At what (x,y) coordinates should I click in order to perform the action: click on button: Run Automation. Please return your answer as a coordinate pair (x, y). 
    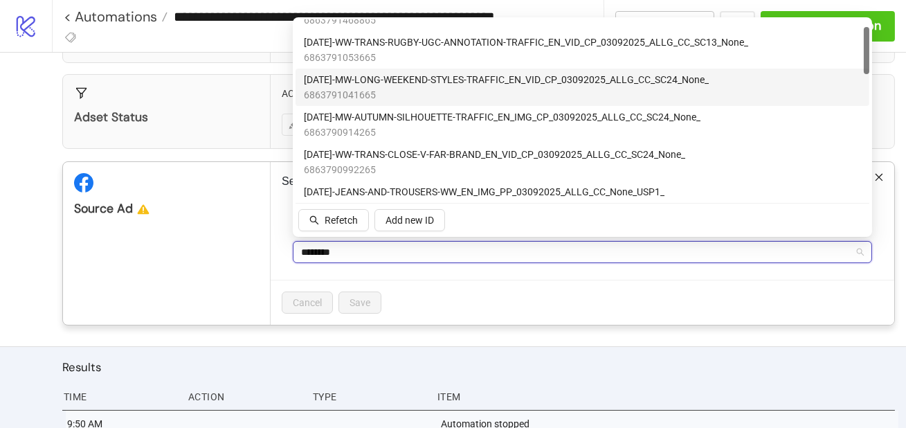
    Looking at the image, I should click on (827, 26).